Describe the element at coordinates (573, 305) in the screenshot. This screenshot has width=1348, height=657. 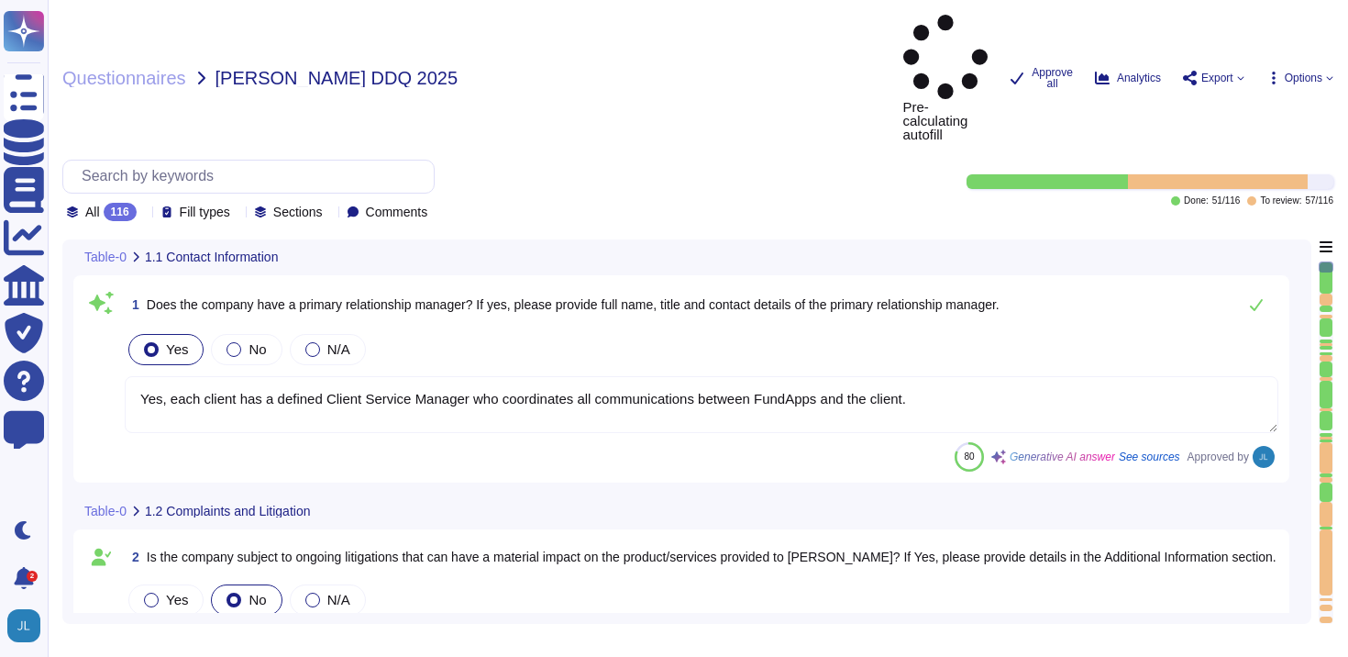
I see `span: Does the company have a primary relationship manager? If yes, please provide full name, title and...` at that location.